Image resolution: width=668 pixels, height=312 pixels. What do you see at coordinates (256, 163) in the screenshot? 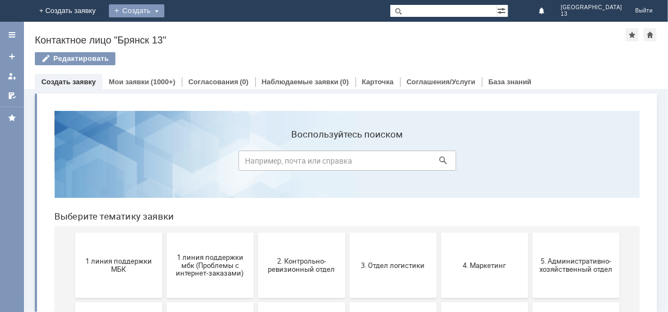
I see `button: 2. Контрольно-ревизионный отдел` at bounding box center [256, 163].